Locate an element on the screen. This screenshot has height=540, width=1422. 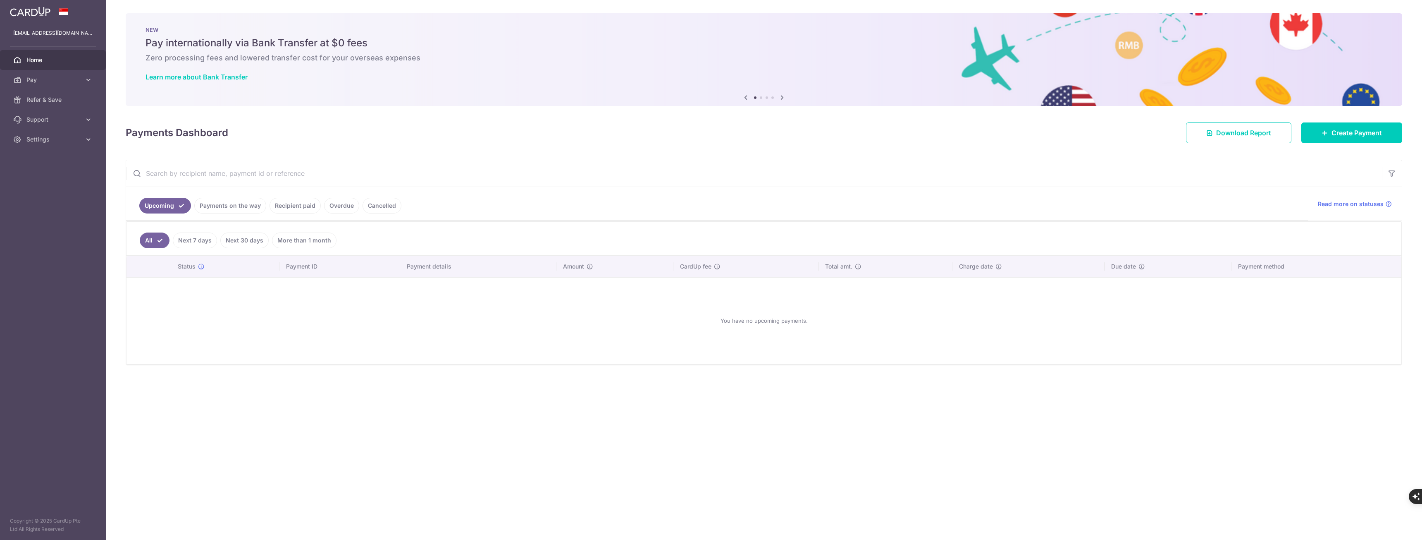
a: Create Payment is located at coordinates (1352, 133).